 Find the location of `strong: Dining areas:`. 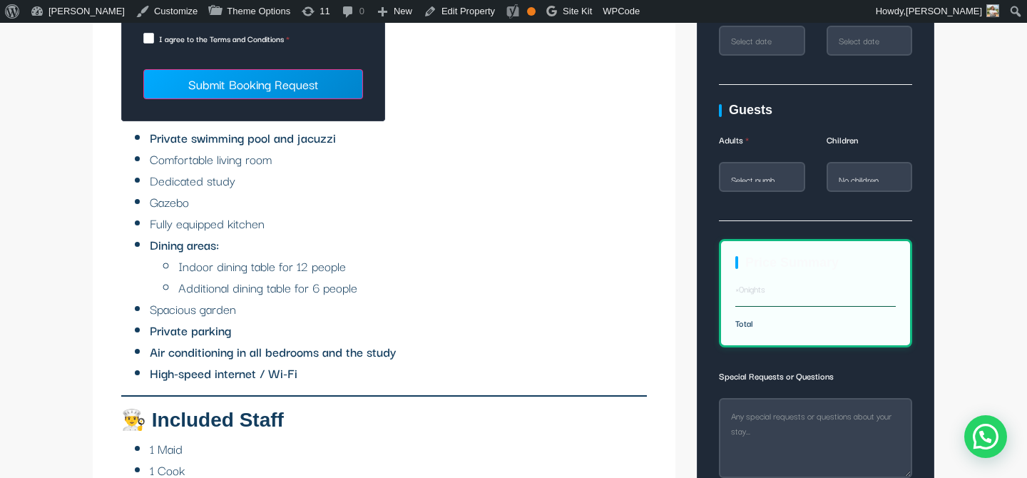

strong: Dining areas: is located at coordinates (184, 244).